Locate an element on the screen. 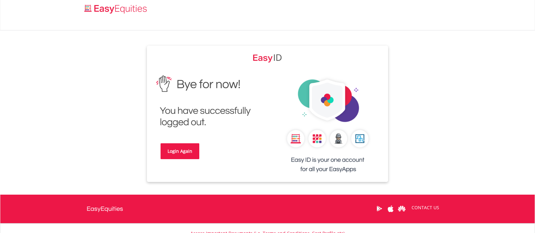 The image size is (535, 233). a: Login Again is located at coordinates (180, 151).